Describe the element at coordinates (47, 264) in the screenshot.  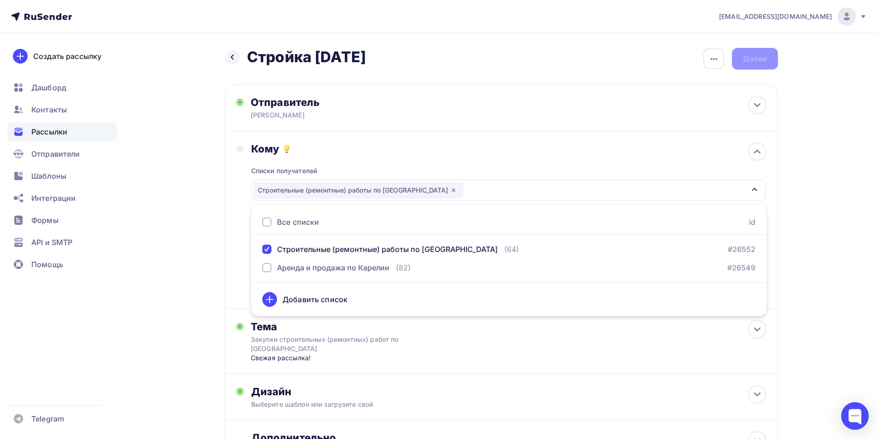
I see `span: Помощь` at that location.